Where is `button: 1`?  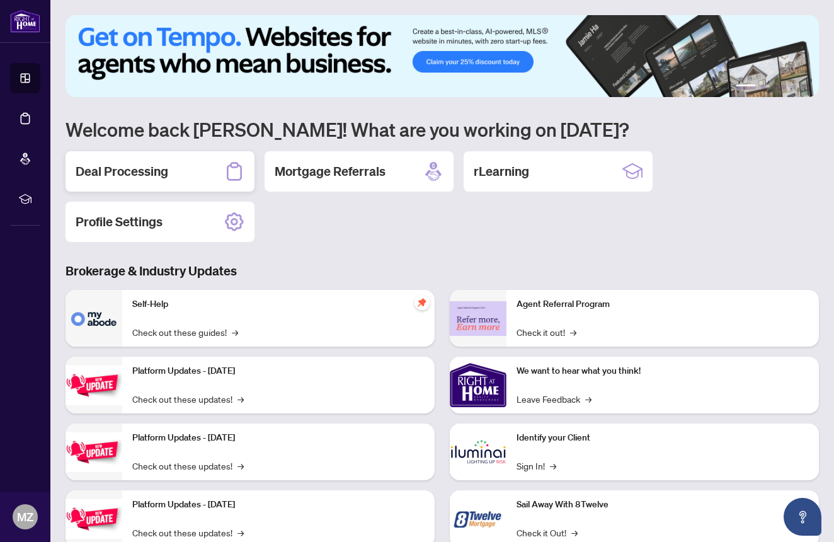
button: 1 is located at coordinates (746, 87).